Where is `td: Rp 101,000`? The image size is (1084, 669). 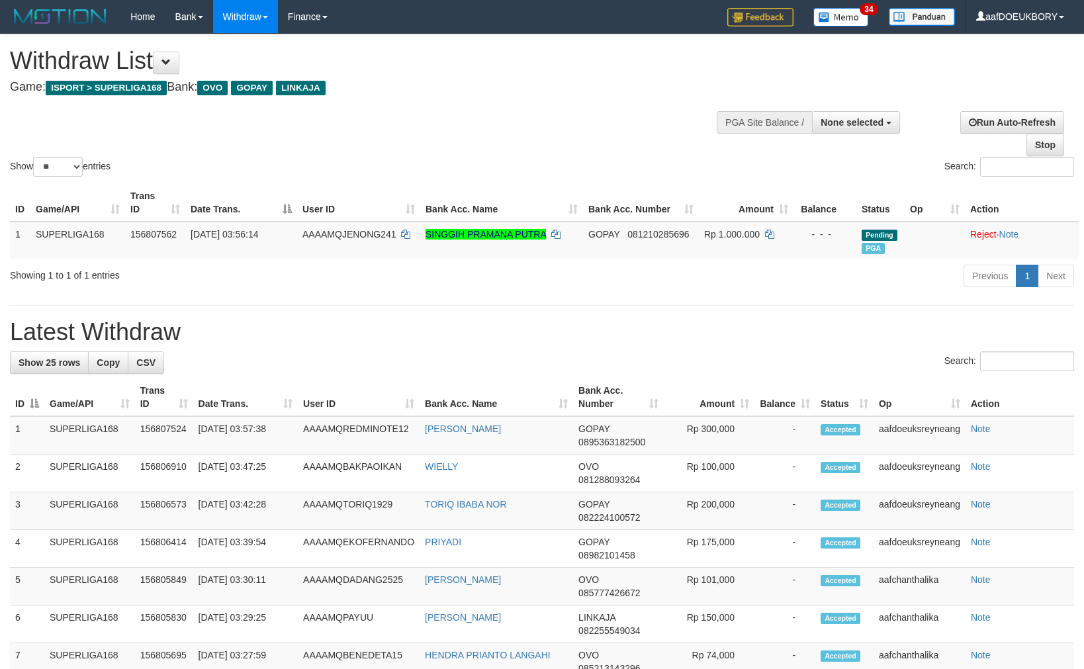
td: Rp 101,000 is located at coordinates (709, 586).